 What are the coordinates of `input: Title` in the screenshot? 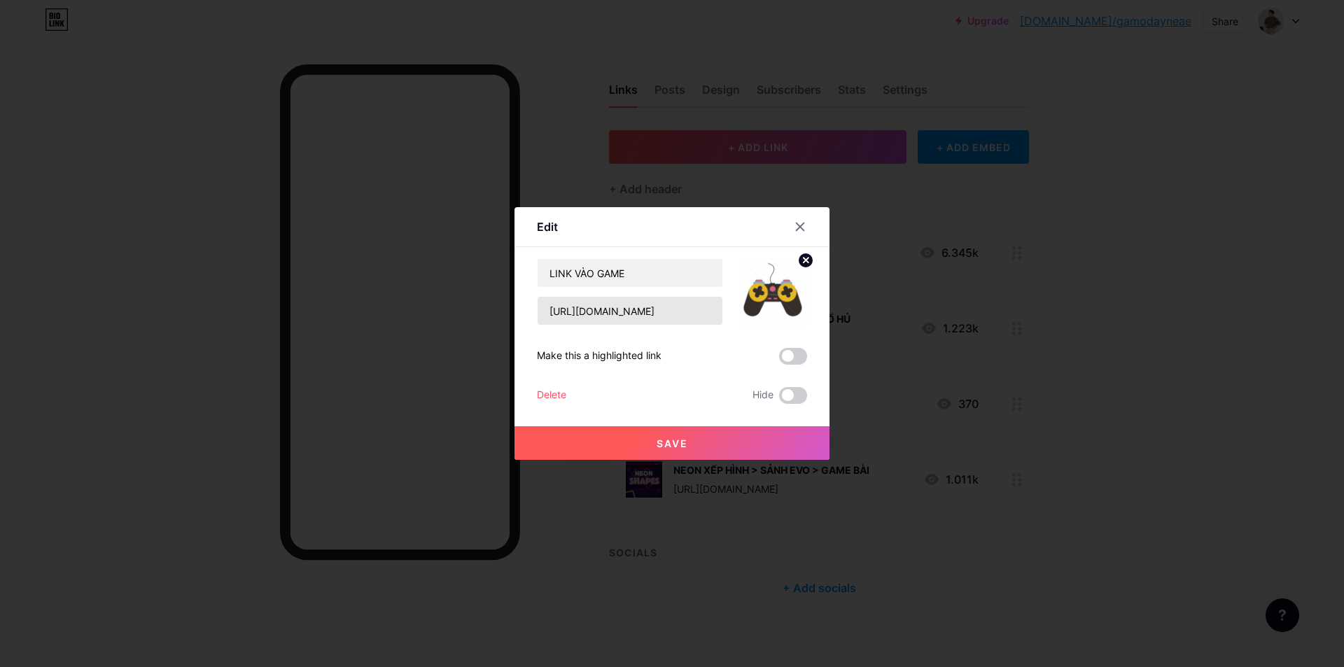 It's located at (630, 273).